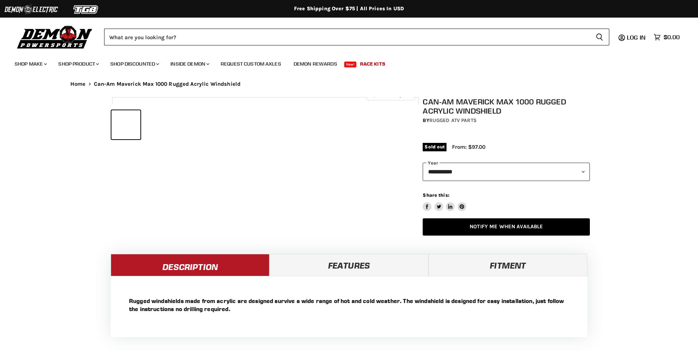 Image resolution: width=698 pixels, height=351 pixels. Describe the element at coordinates (469, 147) in the screenshot. I see `span: From: $97.00` at that location.